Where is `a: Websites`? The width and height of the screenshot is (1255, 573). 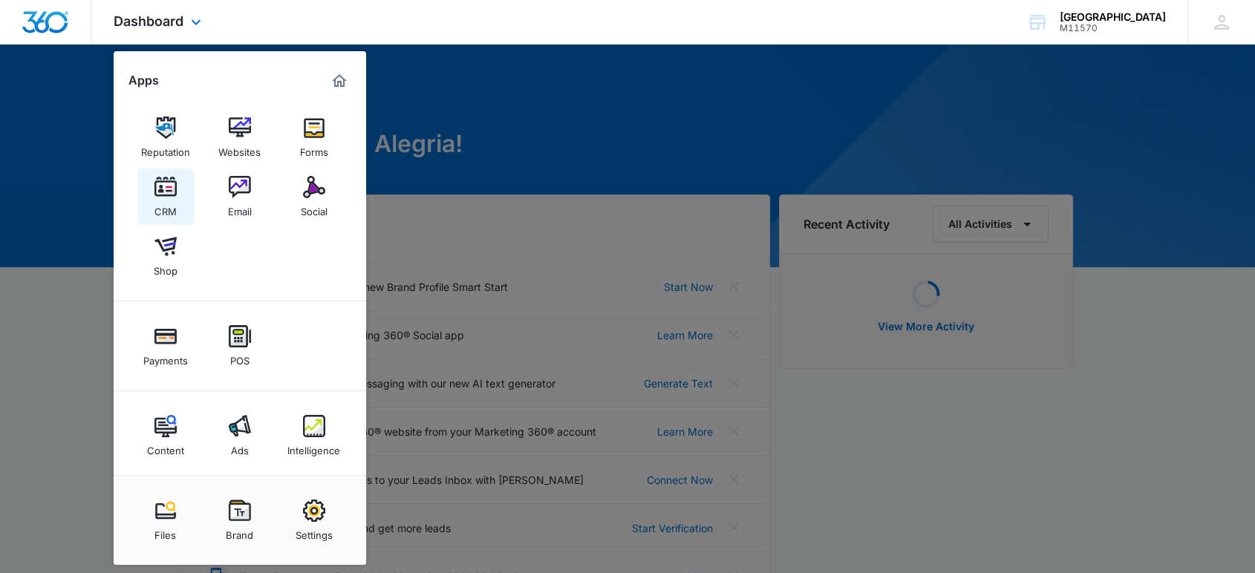 a: Websites is located at coordinates (240, 137).